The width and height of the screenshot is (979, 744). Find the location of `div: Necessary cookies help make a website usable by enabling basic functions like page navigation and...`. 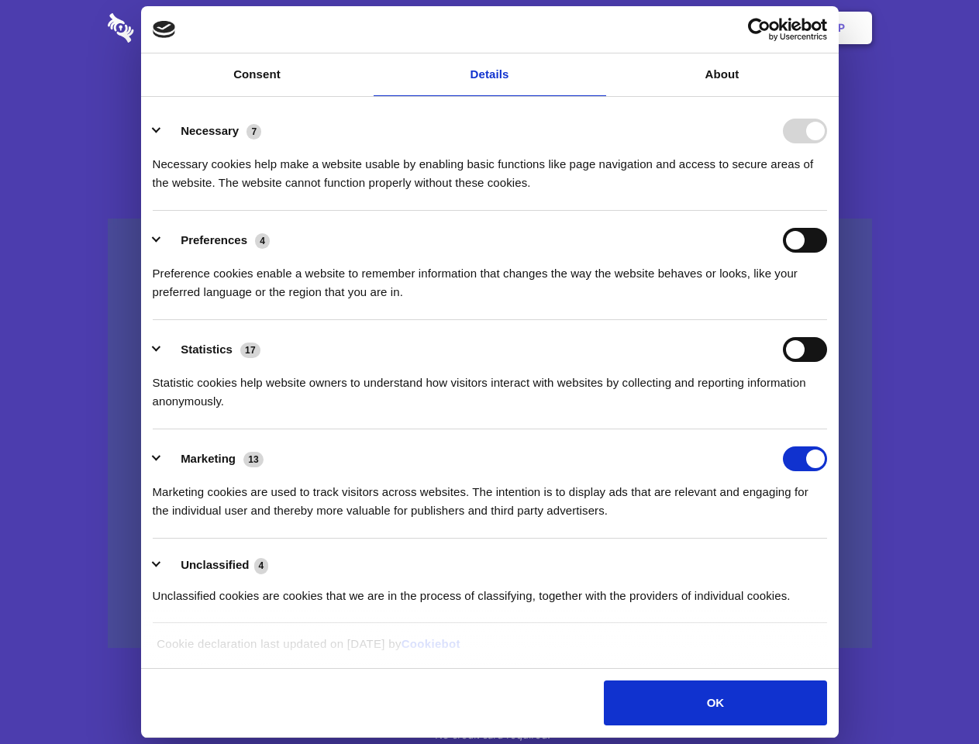

div: Necessary cookies help make a website usable by enabling basic functions like page navigation and... is located at coordinates (490, 167).